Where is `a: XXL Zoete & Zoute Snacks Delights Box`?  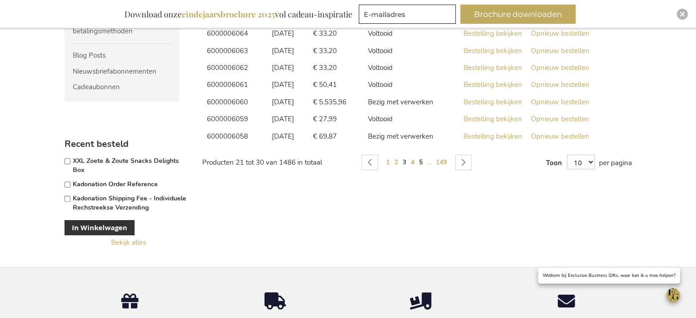 a: XXL Zoete & Zoute Snacks Delights Box is located at coordinates (126, 165).